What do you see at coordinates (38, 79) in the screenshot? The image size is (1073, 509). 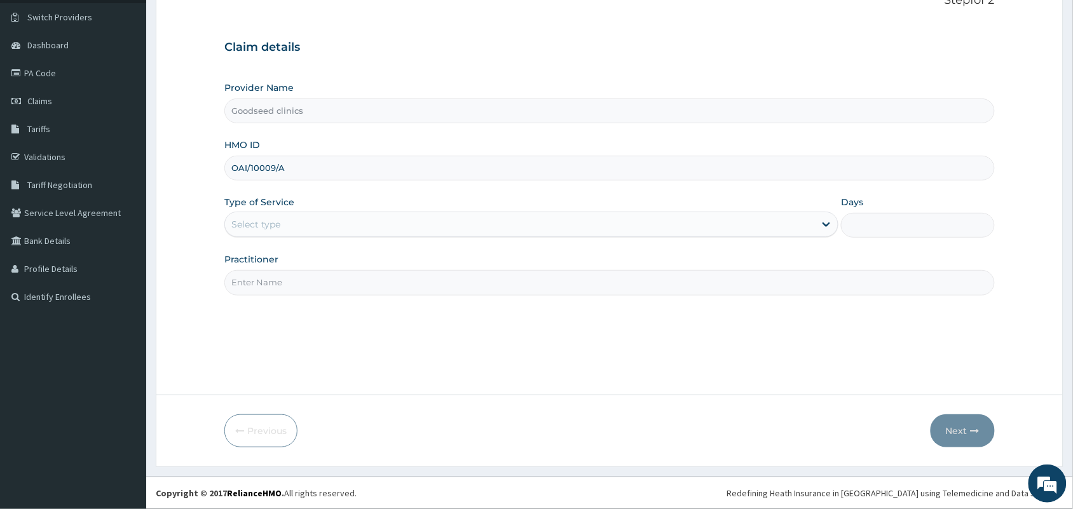 I see `img: d_794563401_company_1708531726252_794563401` at bounding box center [38, 79].